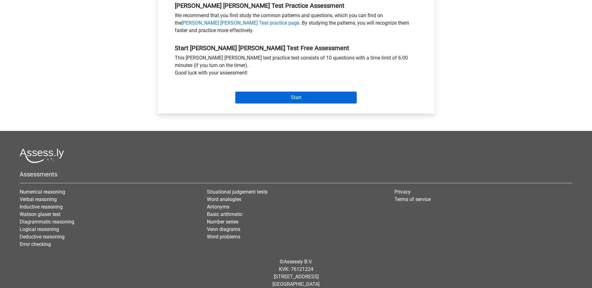 Image resolution: width=592 pixels, height=288 pixels. Describe the element at coordinates (222, 222) in the screenshot. I see `a: Number series` at that location.